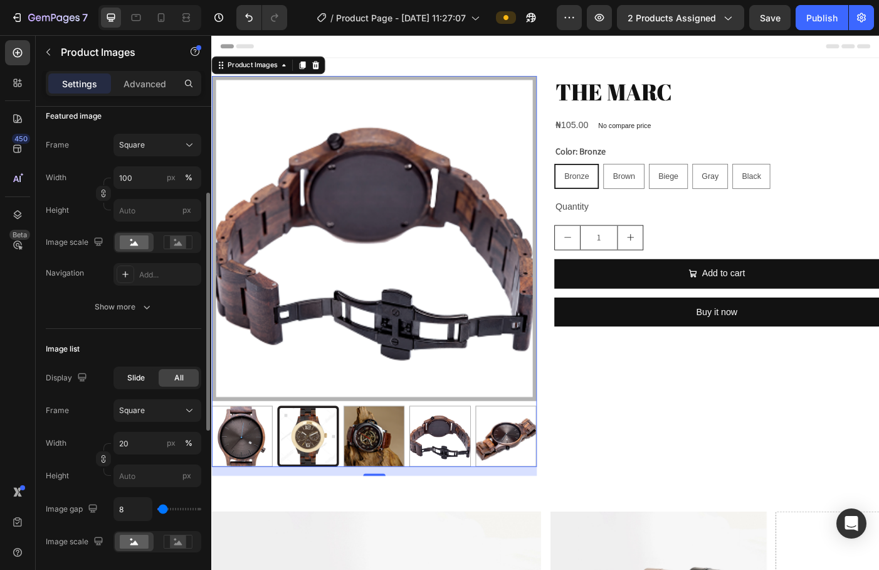  I want to click on div: Image gap, so click(73, 509).